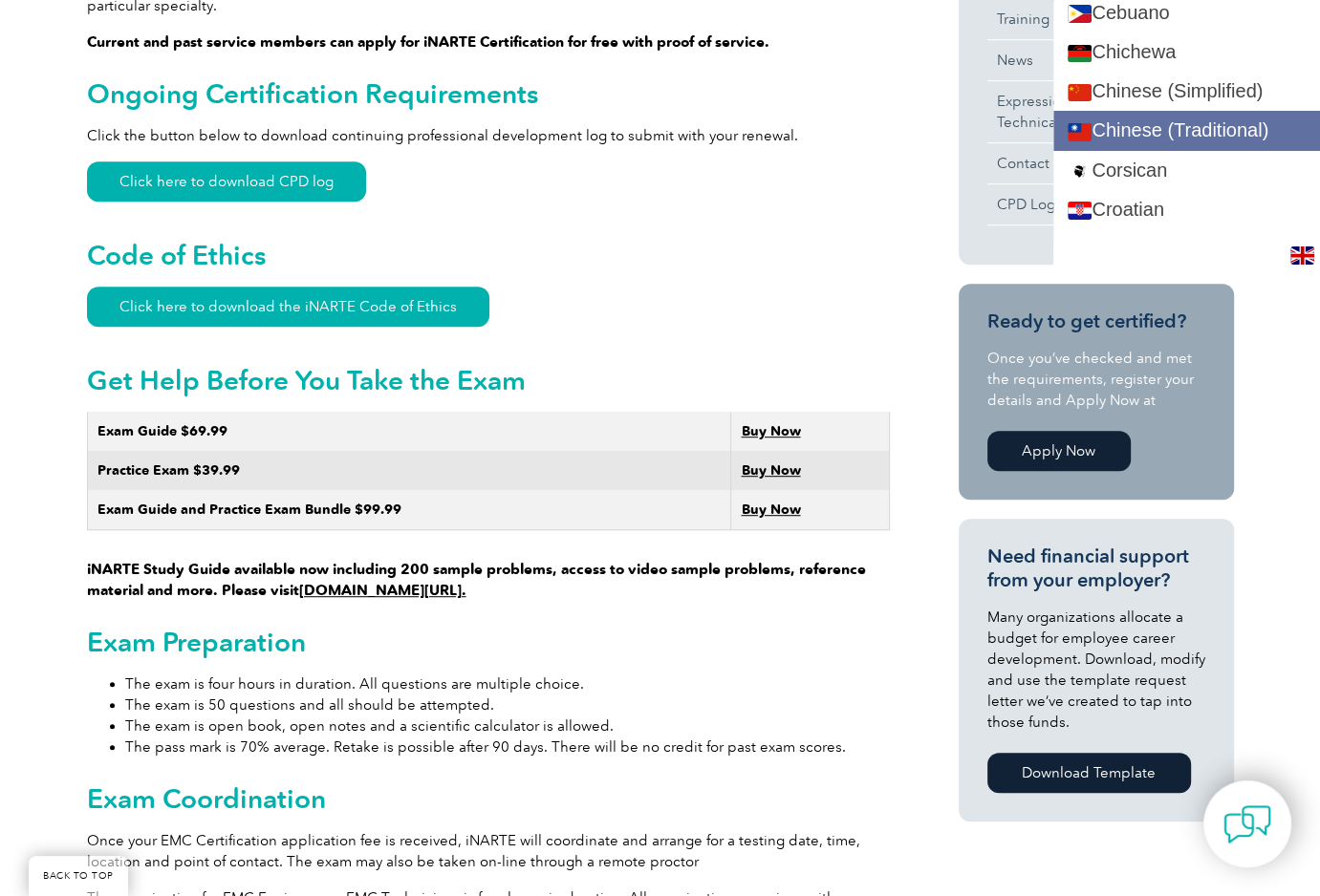  What do you see at coordinates (1079, 171) in the screenshot?
I see `img: co` at bounding box center [1079, 171].